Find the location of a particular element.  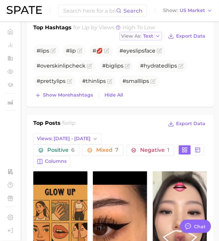

h2: for by Views is located at coordinates (114, 28).